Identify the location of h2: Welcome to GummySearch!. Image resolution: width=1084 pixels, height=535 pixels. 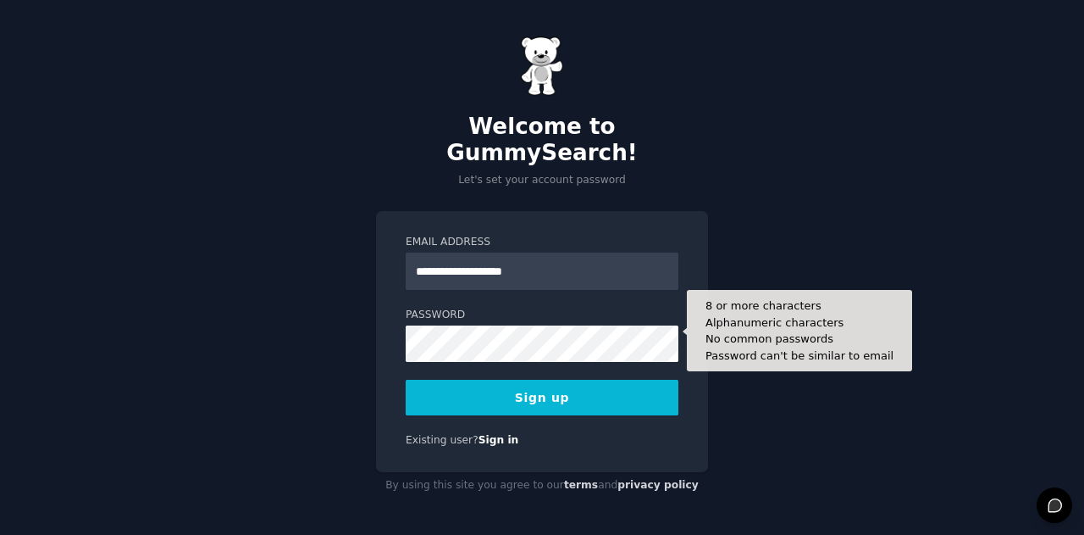
(542, 140).